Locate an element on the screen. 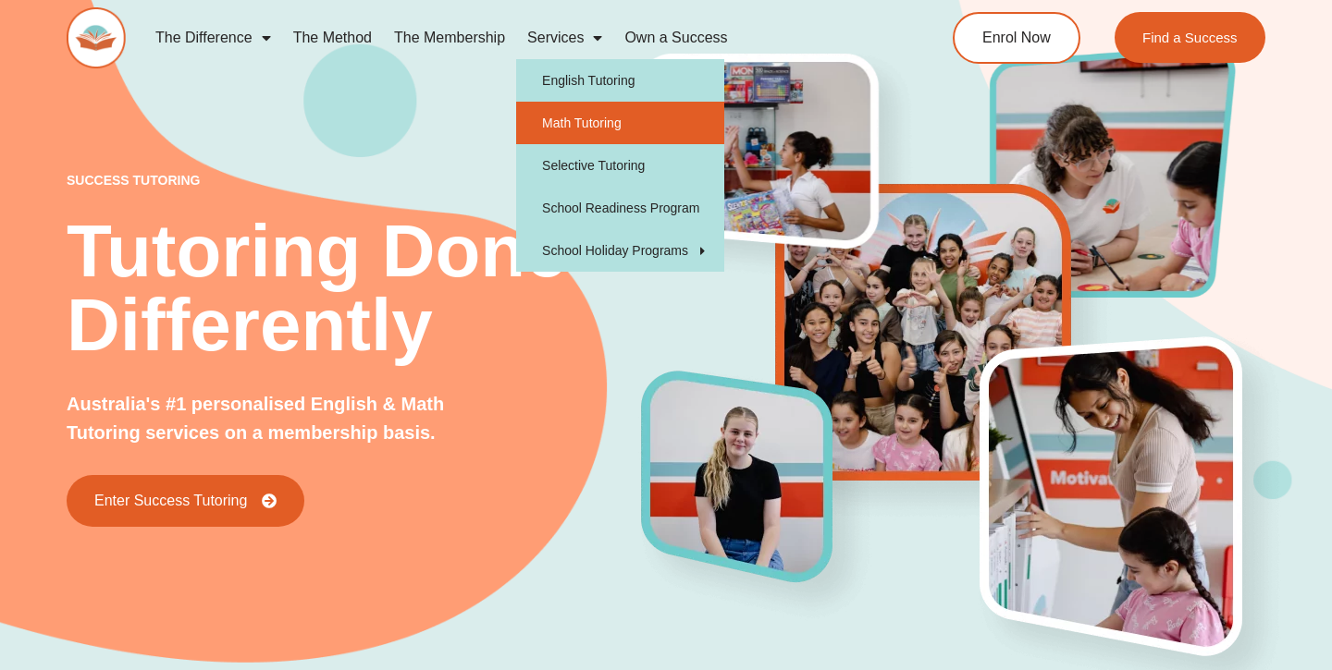  p: success tutoring is located at coordinates (354, 180).